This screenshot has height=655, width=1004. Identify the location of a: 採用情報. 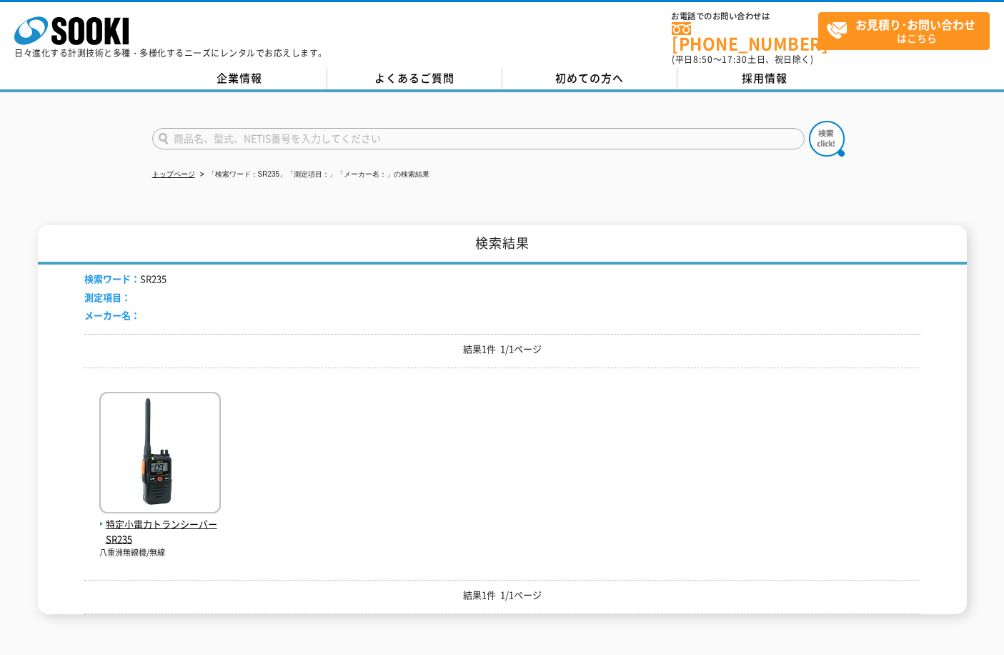
(765, 79).